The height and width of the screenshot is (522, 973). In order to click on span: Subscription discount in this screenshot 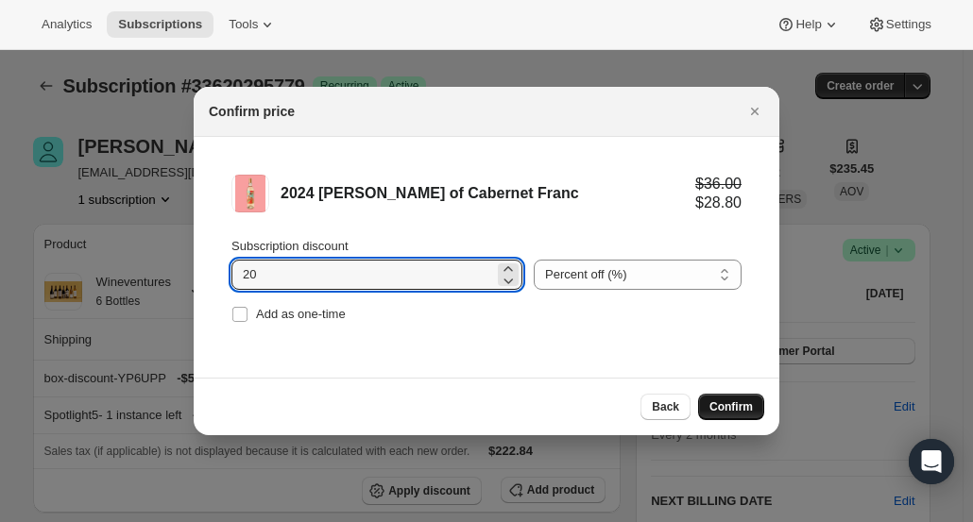, I will do `click(290, 246)`.